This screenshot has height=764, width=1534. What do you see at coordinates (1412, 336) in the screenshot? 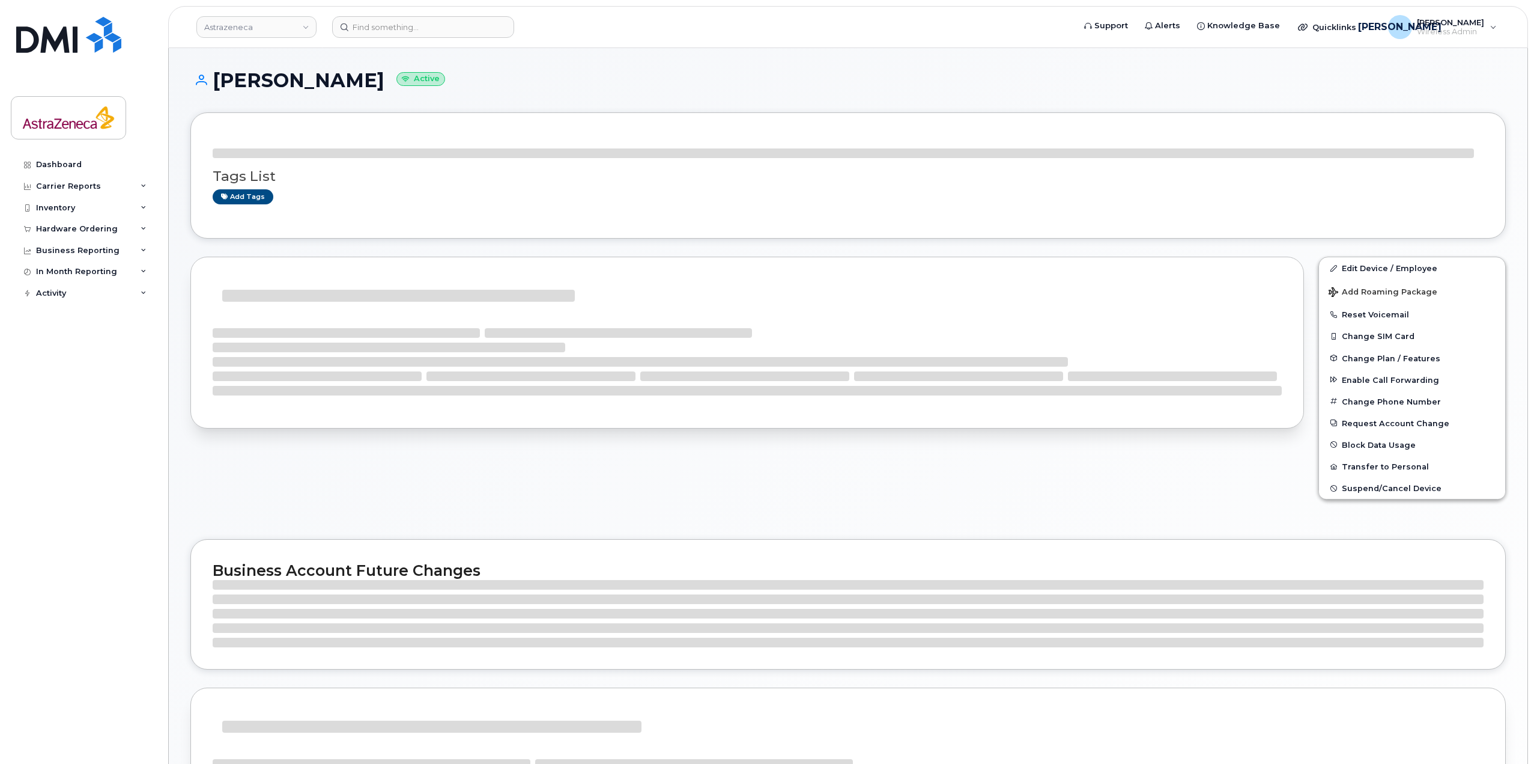
I see `button: Change SIM Card` at bounding box center [1412, 336].